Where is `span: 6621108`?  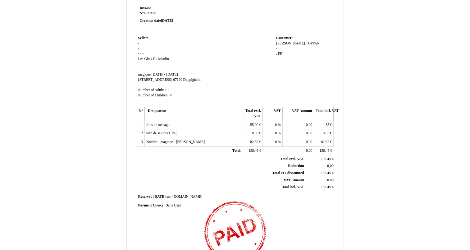
span: 6621108 is located at coordinates (150, 13).